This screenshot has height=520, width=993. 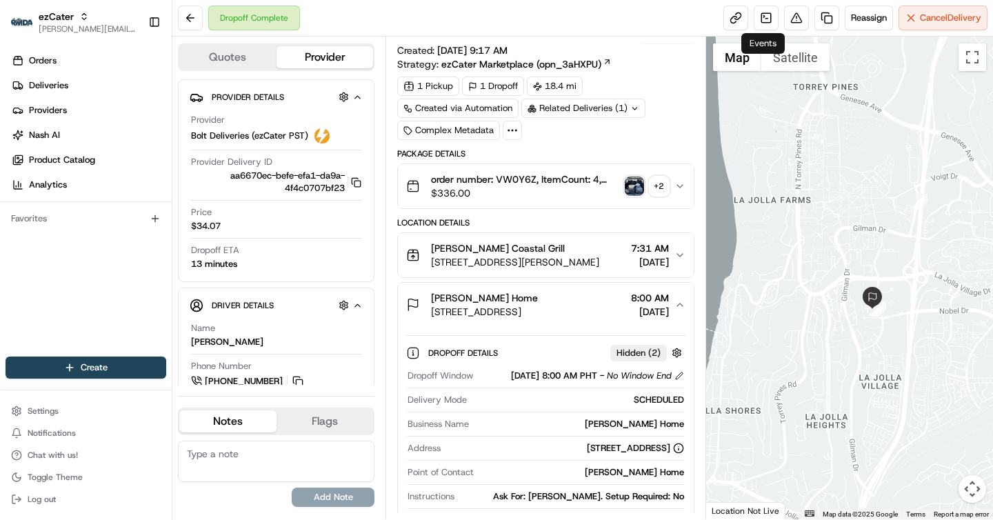 I want to click on a: Powered byPylon, so click(x=132, y=347).